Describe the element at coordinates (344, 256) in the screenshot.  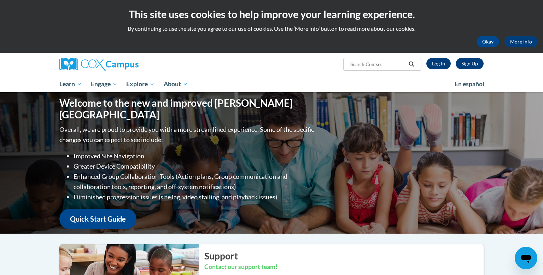
I see `h2: Support` at that location.